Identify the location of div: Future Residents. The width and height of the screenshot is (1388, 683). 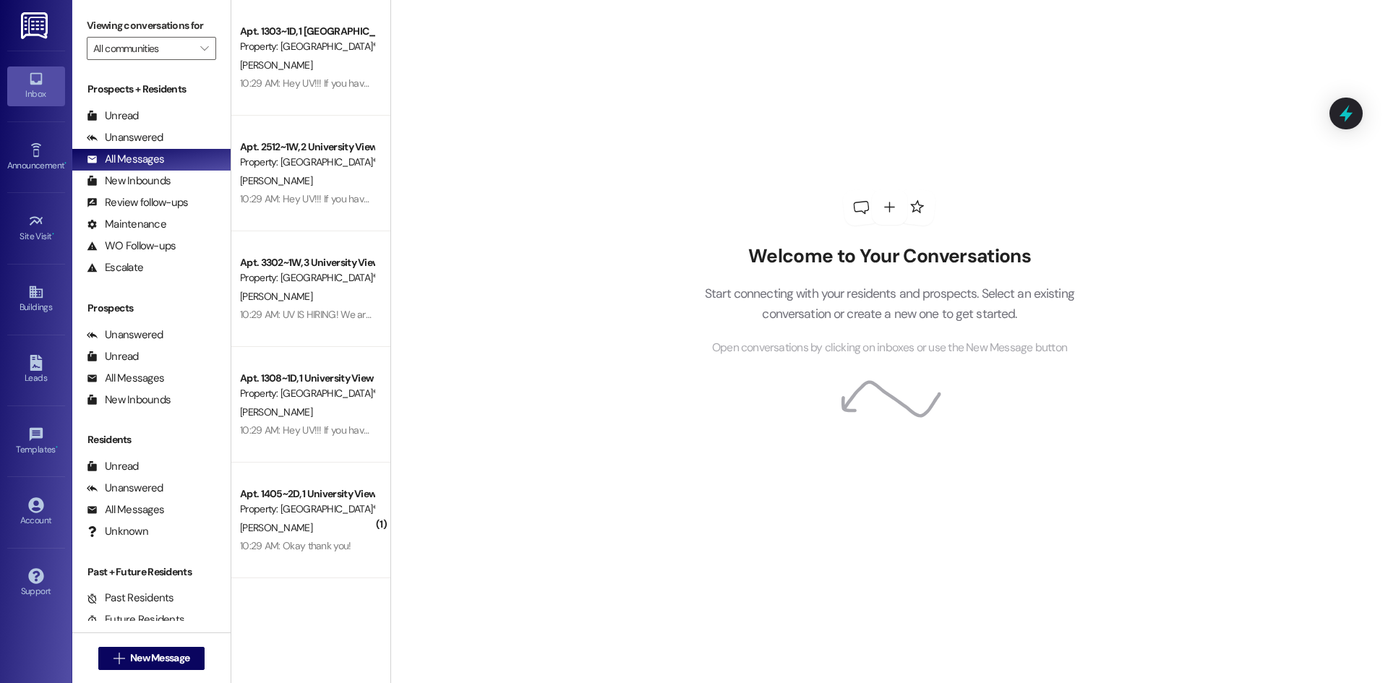
(135, 620).